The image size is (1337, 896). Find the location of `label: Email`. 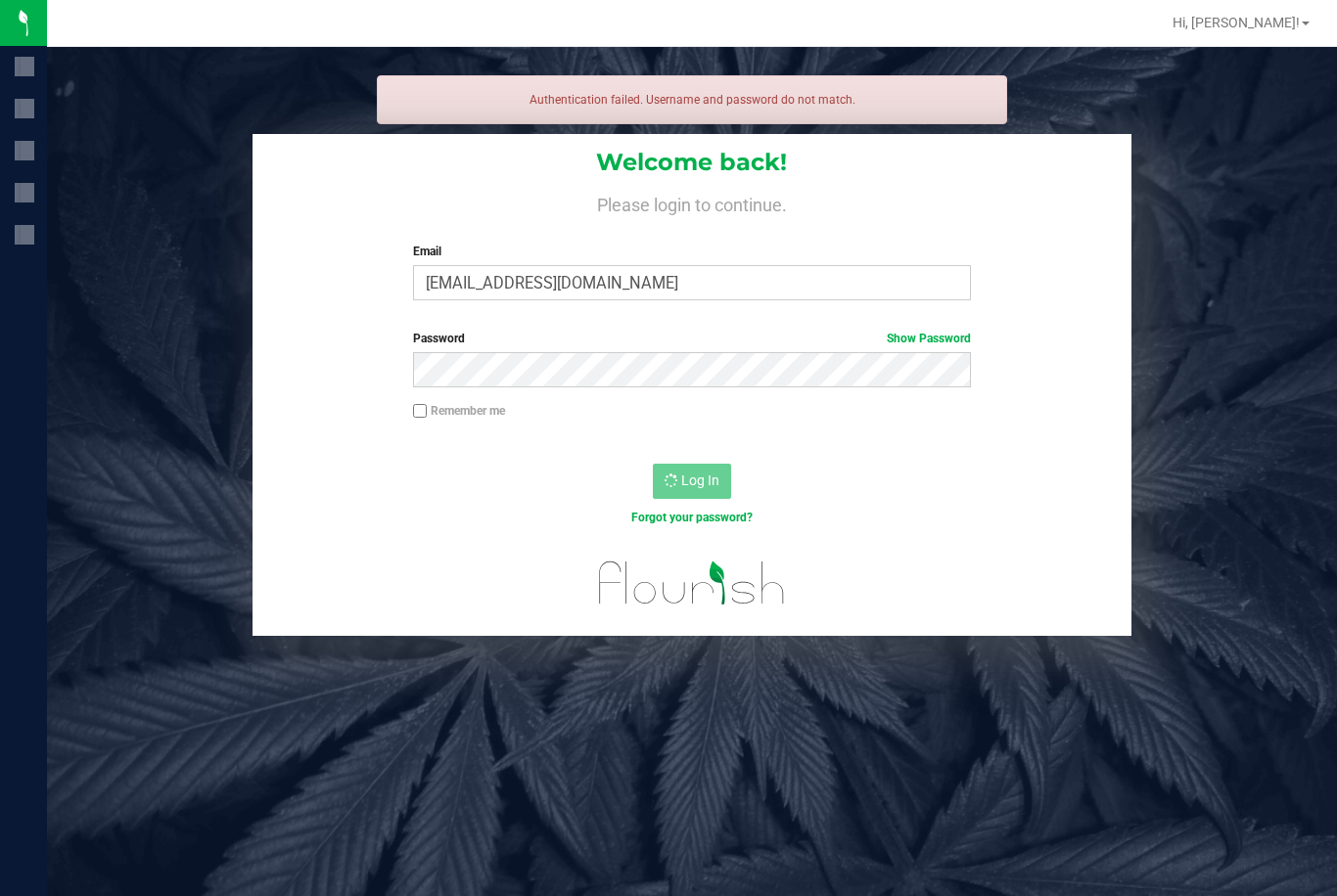

label: Email is located at coordinates (691, 251).